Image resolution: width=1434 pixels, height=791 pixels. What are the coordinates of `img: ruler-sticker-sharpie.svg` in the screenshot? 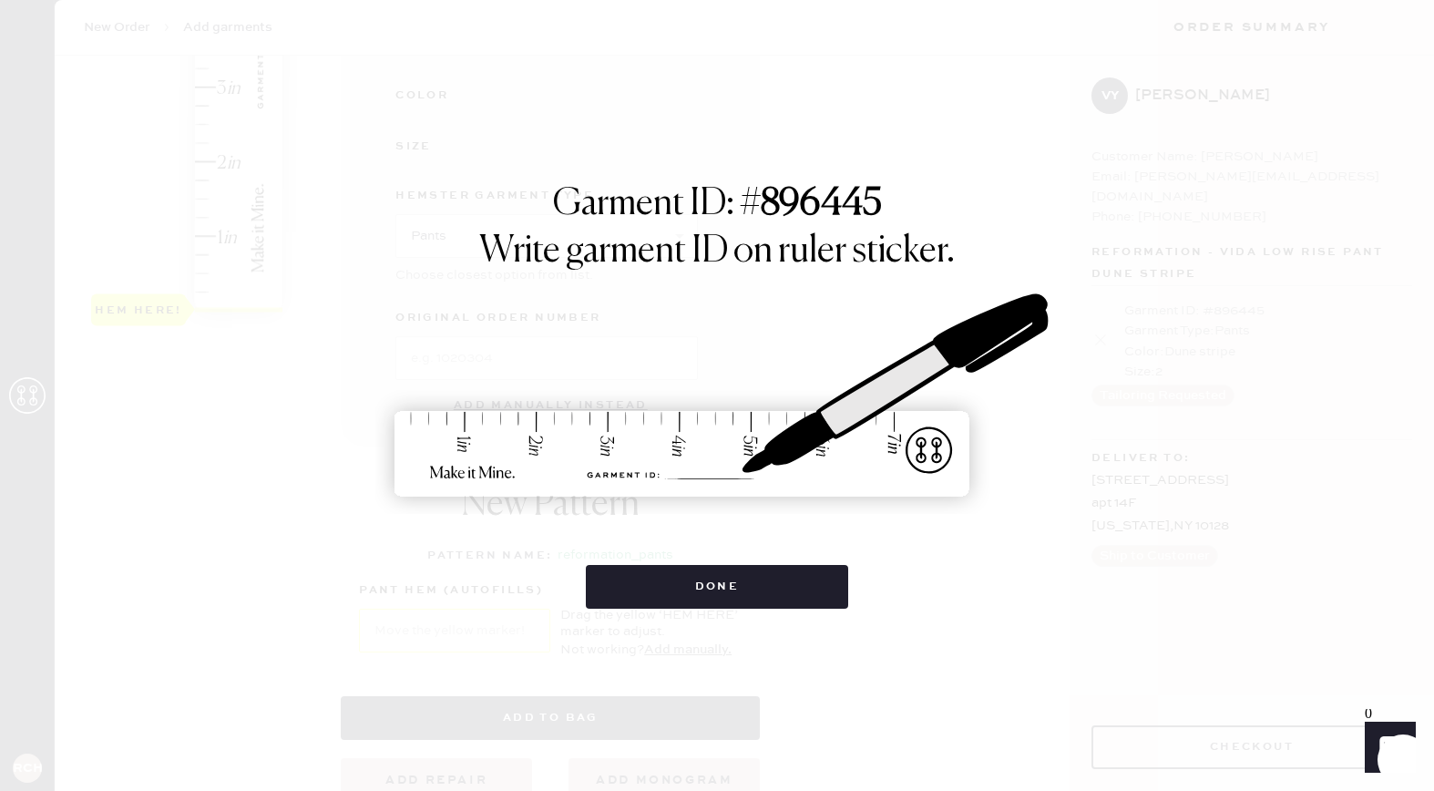 It's located at (717, 396).